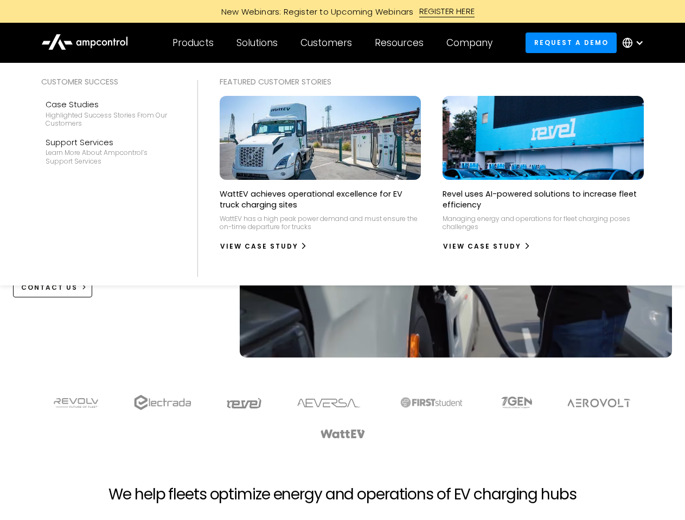  I want to click on div: Featured Customer Stories, so click(431, 82).